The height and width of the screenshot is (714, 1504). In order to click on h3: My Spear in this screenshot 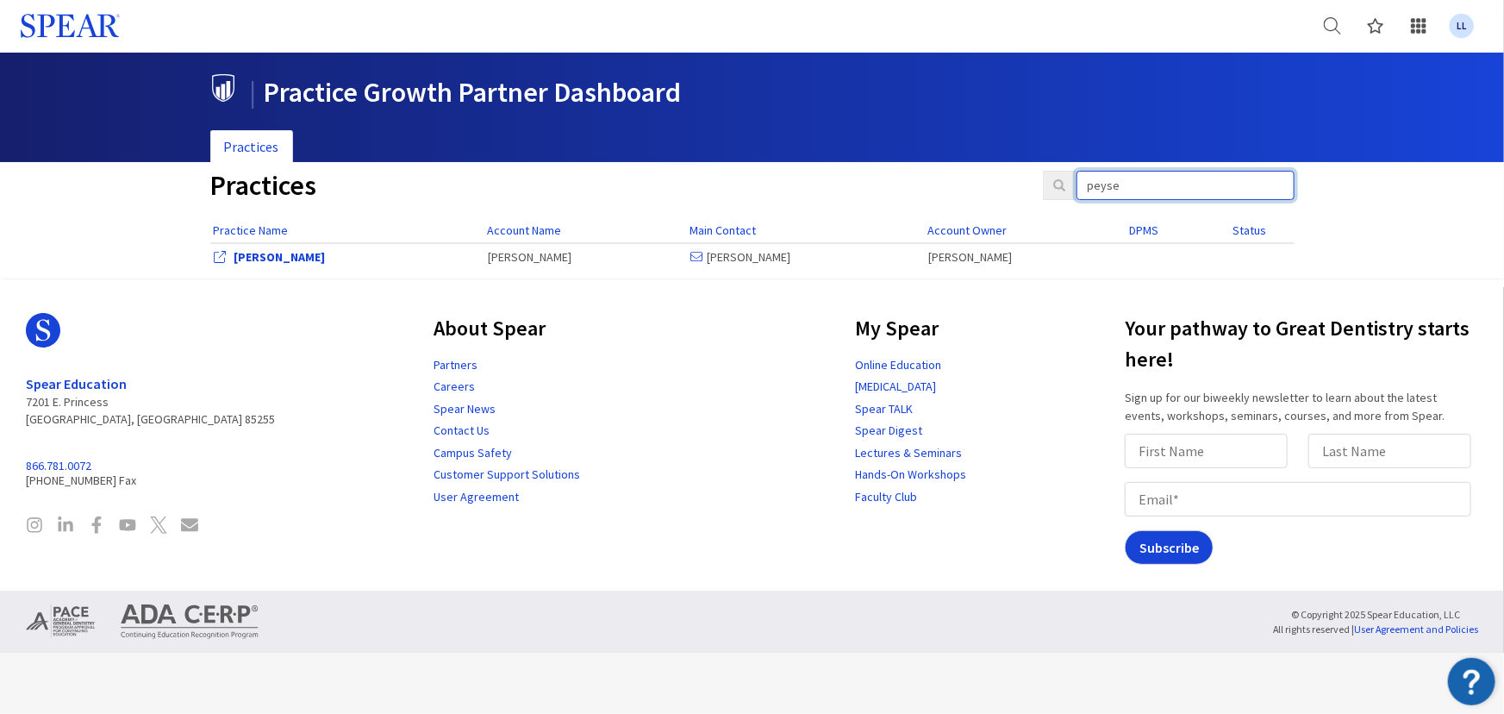, I will do `click(910, 328)`.